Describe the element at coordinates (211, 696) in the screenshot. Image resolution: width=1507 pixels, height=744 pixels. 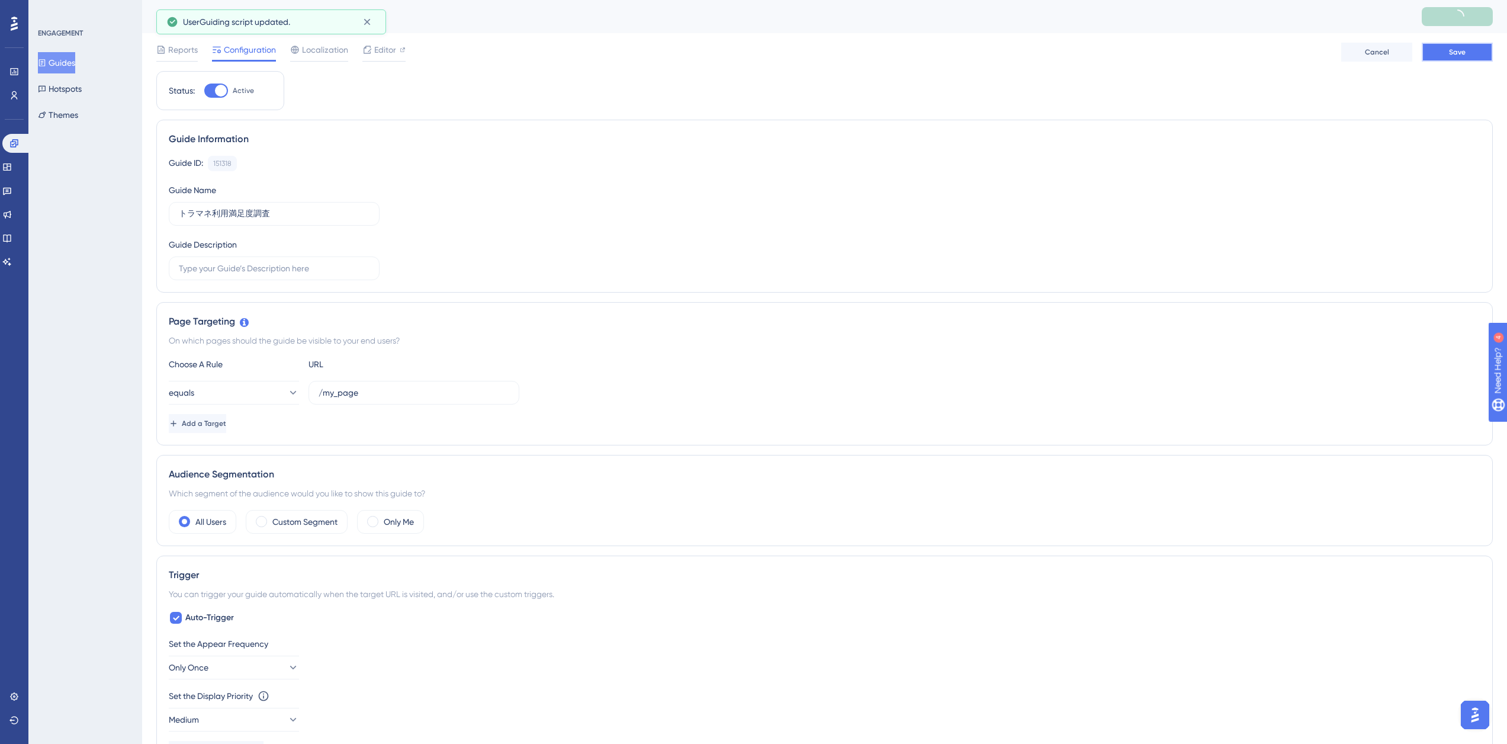
I see `div: Set the Display Priority` at that location.